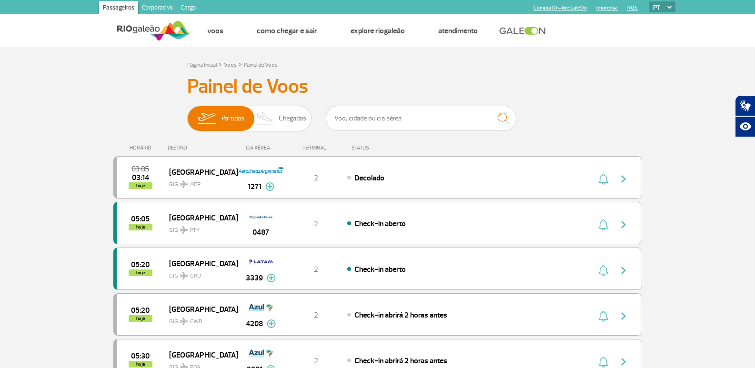 The width and height of the screenshot is (755, 368). Describe the element at coordinates (140, 356) in the screenshot. I see `span: 2025-09-29 05:30:00` at that location.